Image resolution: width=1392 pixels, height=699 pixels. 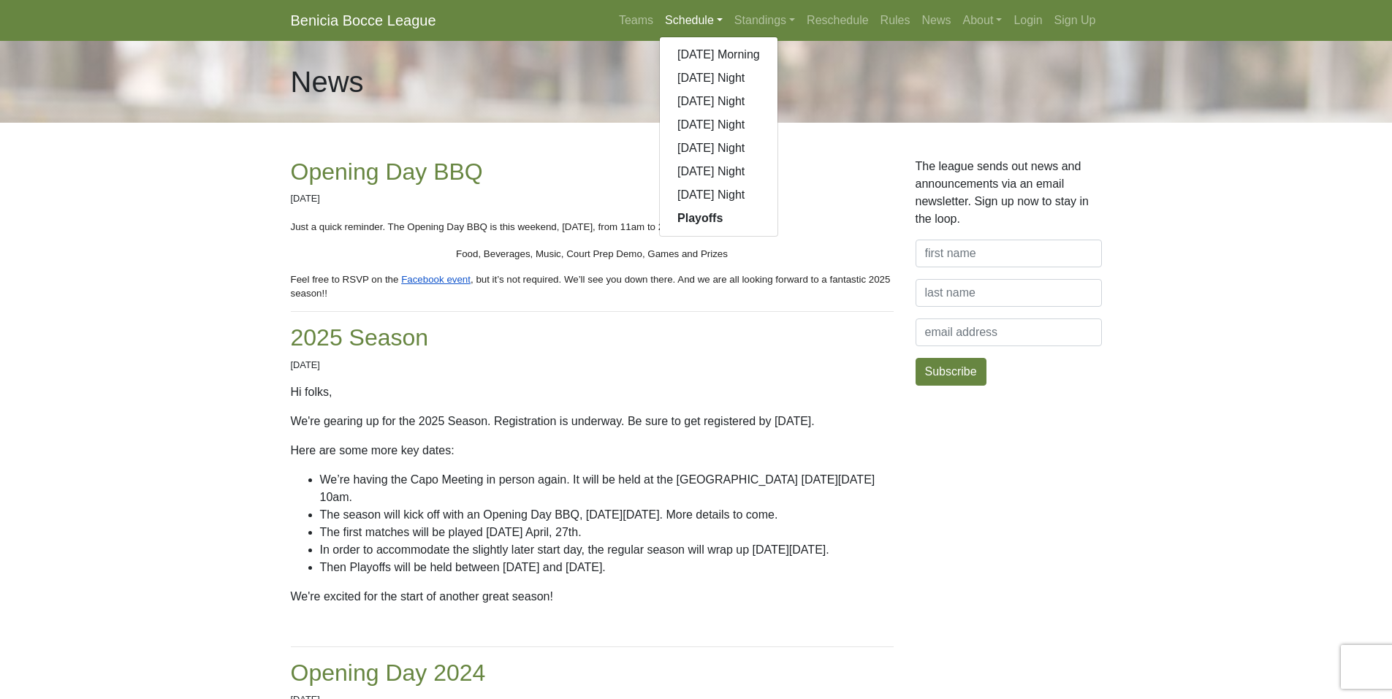 What do you see at coordinates (345, 279) in the screenshot?
I see `span: Feel free to RSVP on the` at bounding box center [345, 279].